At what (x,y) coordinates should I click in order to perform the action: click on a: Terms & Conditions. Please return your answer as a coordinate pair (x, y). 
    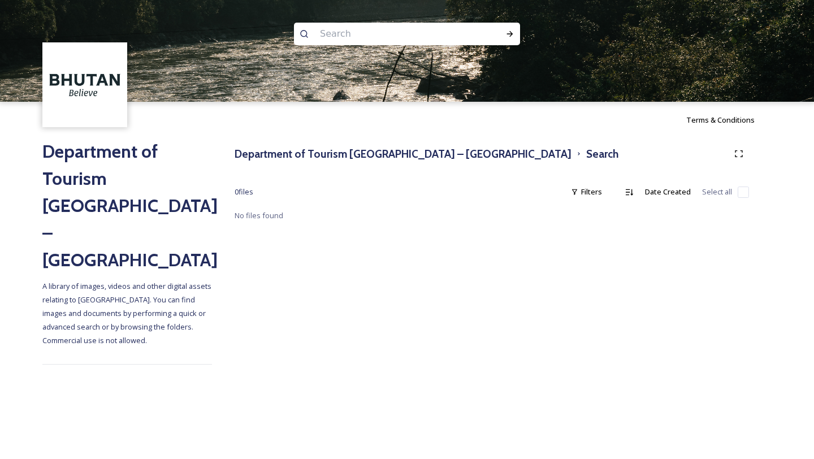
    Looking at the image, I should click on (729, 120).